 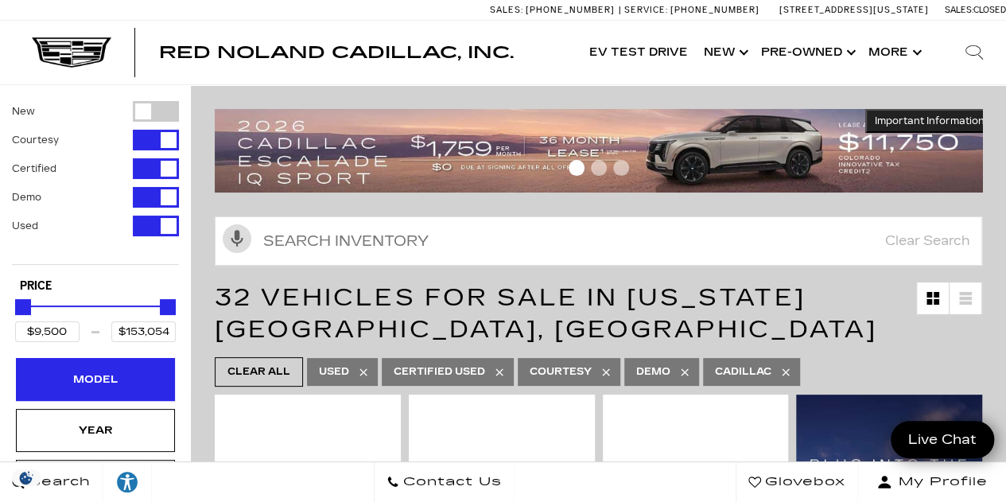 What do you see at coordinates (621, 168) in the screenshot?
I see `span: Go to slide 3` at bounding box center [621, 168].